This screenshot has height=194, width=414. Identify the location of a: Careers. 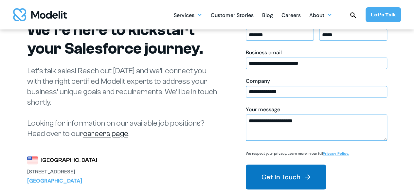
(291, 15).